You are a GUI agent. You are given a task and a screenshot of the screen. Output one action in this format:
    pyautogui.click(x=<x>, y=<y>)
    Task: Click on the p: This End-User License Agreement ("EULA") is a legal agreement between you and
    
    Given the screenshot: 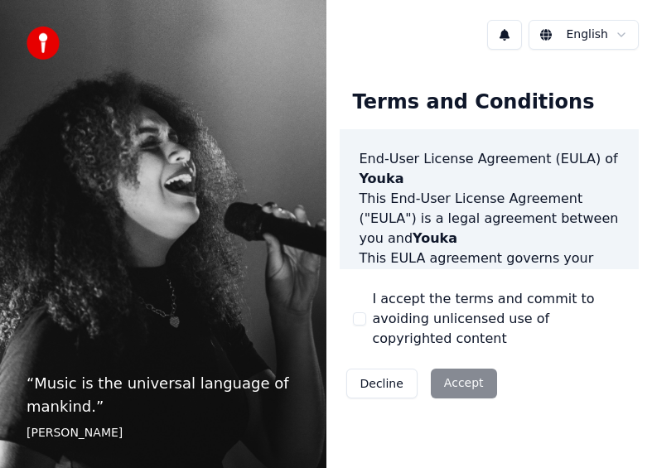 What is the action you would take?
    pyautogui.click(x=490, y=219)
    